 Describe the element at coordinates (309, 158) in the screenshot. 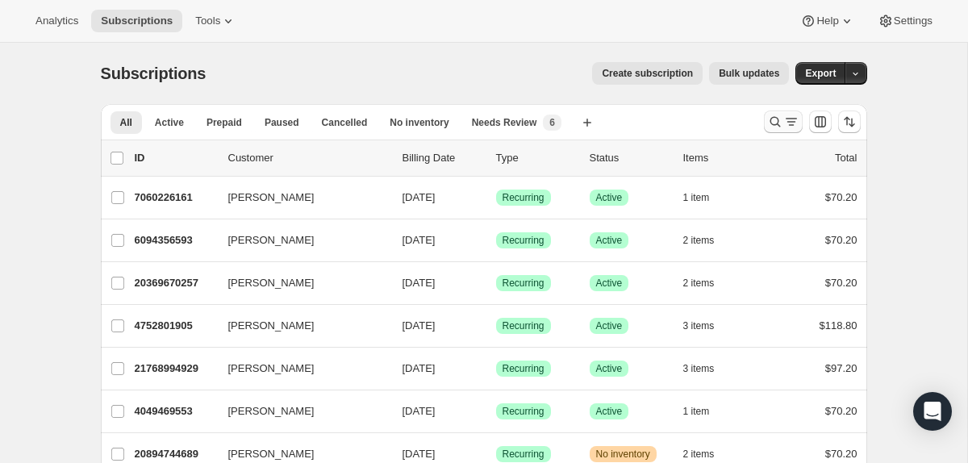

I see `p: Customer` at that location.